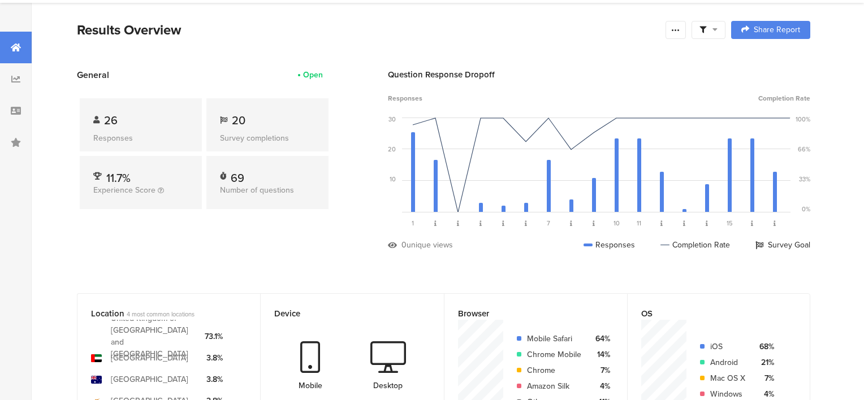 The width and height of the screenshot is (864, 400). Describe the element at coordinates (729, 223) in the screenshot. I see `span: 15` at that location.